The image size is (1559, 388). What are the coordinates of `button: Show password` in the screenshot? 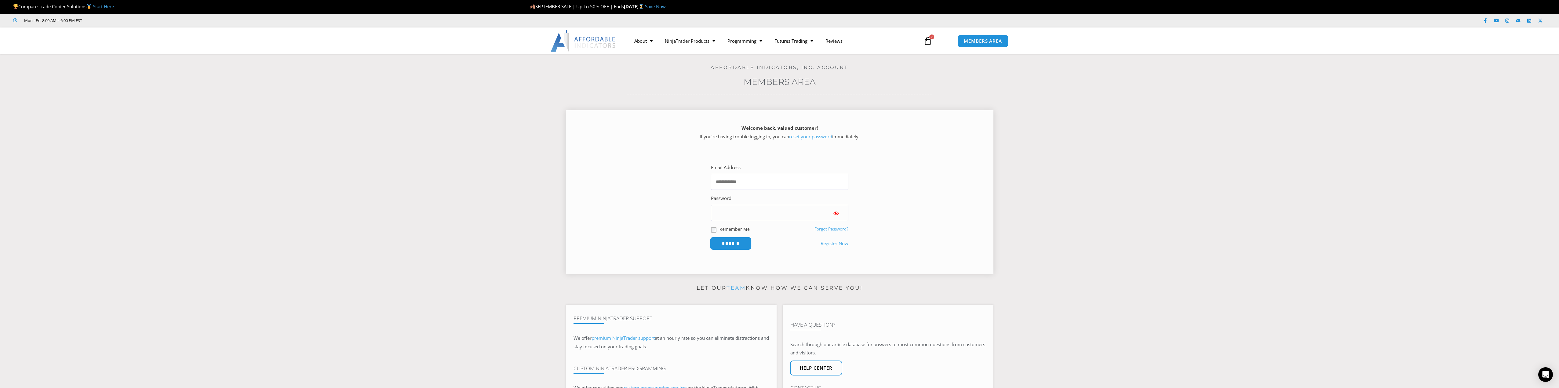 It's located at (836, 213).